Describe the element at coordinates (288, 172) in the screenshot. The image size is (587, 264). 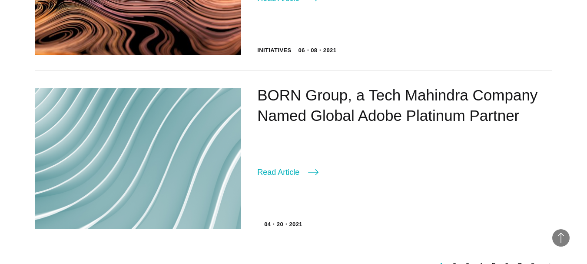
I see `a: Read Article` at that location.